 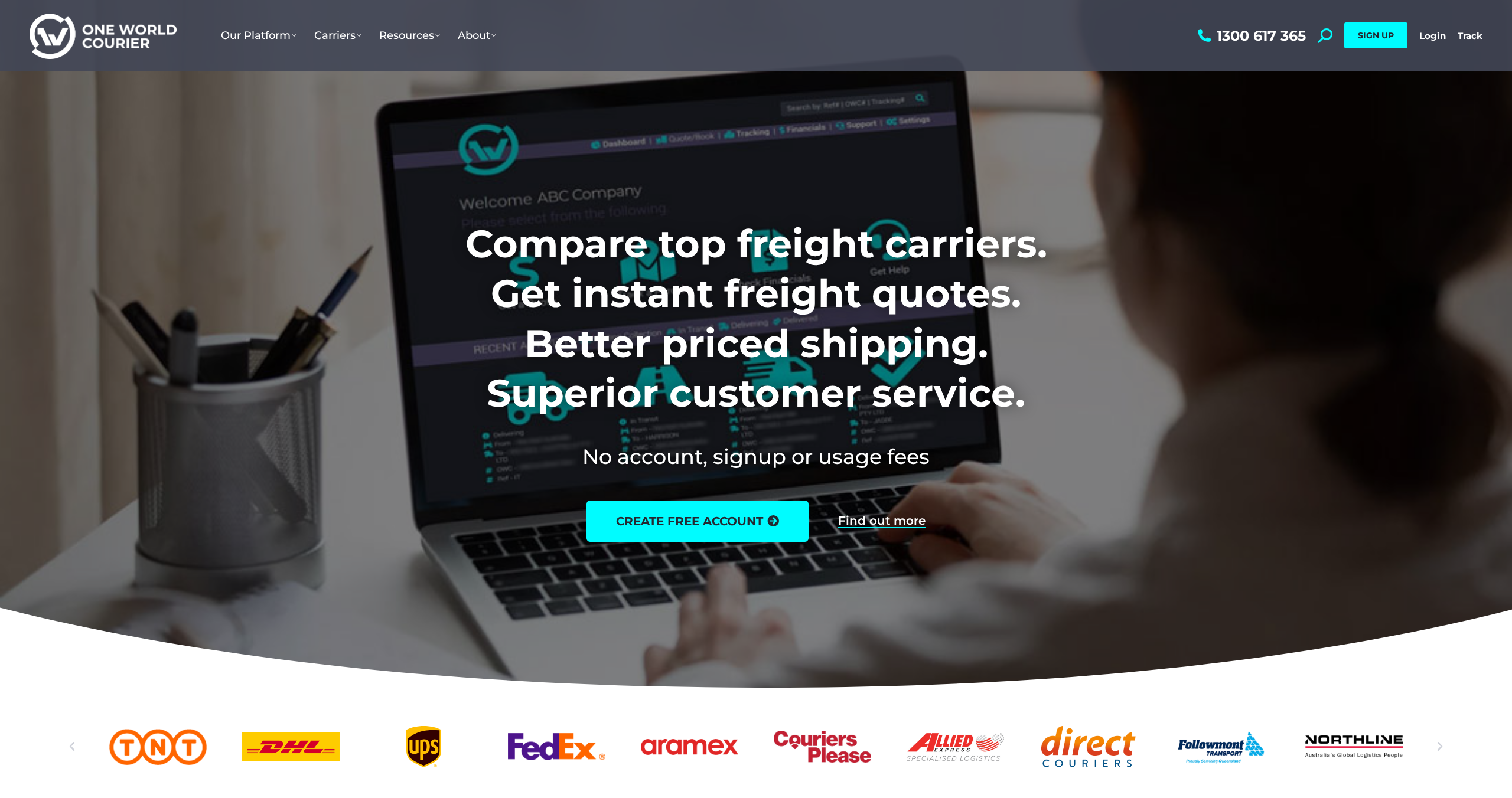 What do you see at coordinates (1376, 36) in the screenshot?
I see `a: SIGN UP` at bounding box center [1376, 36].